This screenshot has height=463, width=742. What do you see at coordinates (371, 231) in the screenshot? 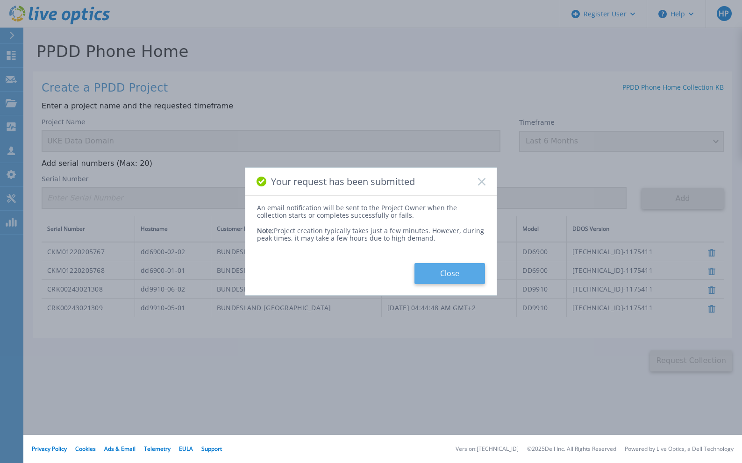
I see `div: Project creation typically takes just a few minutes. However, during peak times, it may take a fe...` at bounding box center [371, 231].